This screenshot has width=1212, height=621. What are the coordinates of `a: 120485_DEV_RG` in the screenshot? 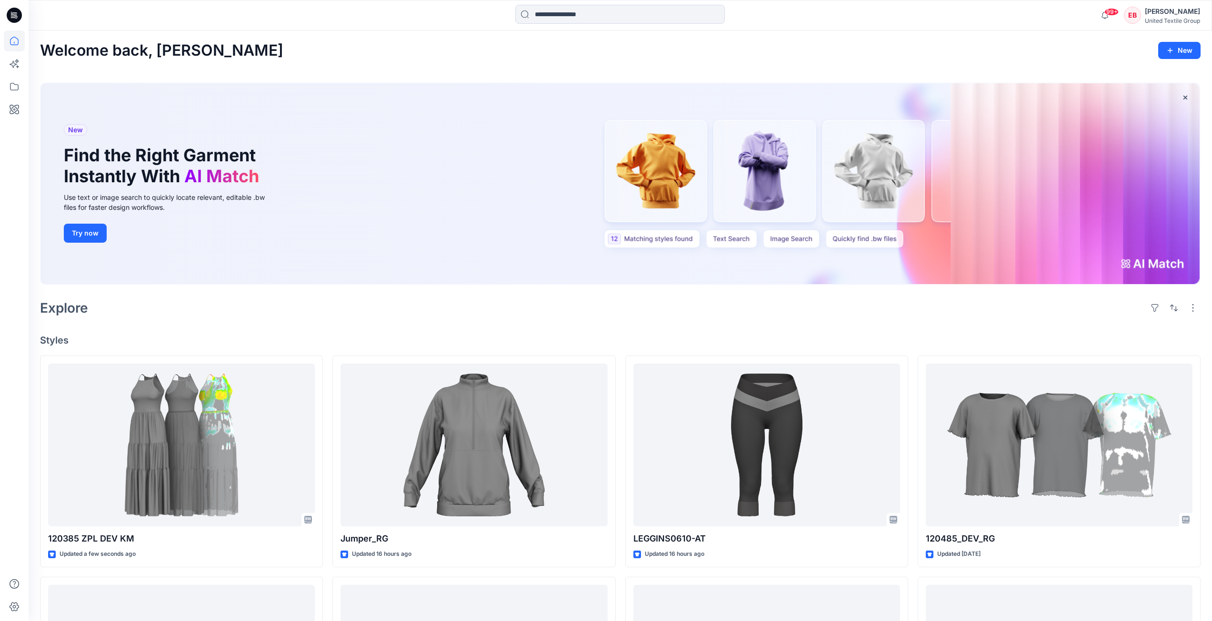 It's located at (1059, 445).